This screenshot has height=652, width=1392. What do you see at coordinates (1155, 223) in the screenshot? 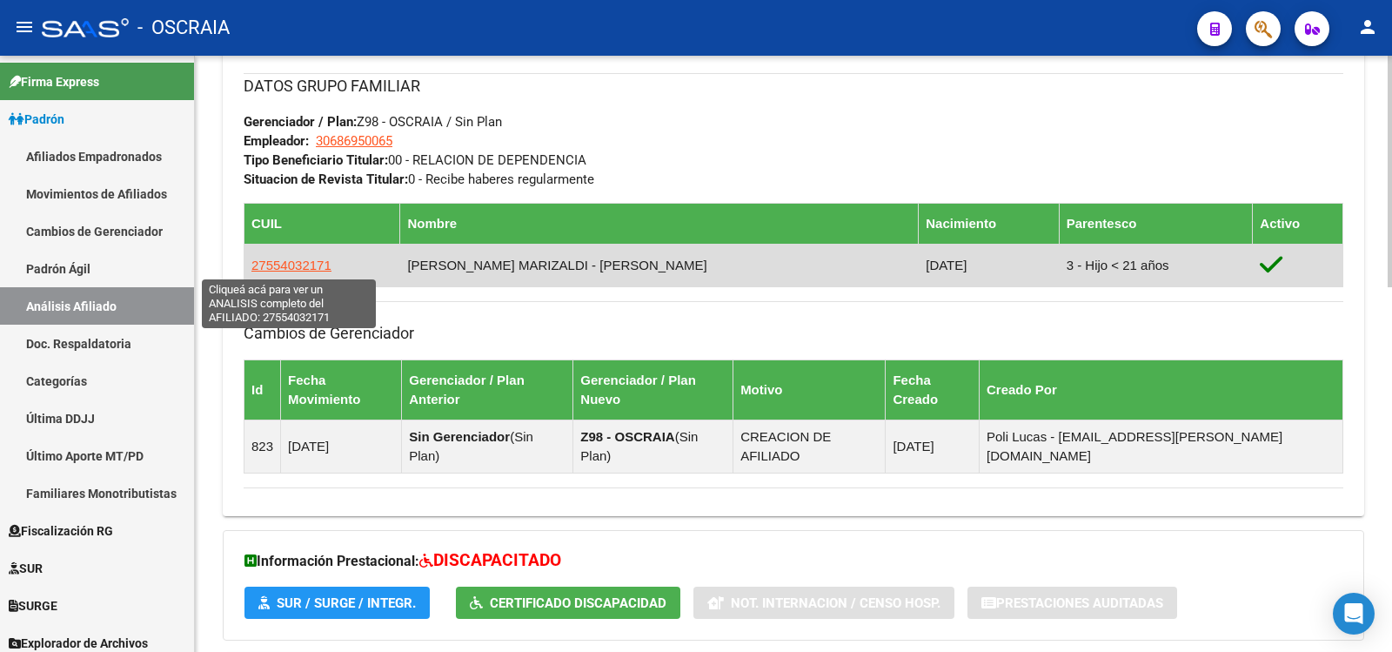
I see `th: Parentesco` at bounding box center [1155, 223].